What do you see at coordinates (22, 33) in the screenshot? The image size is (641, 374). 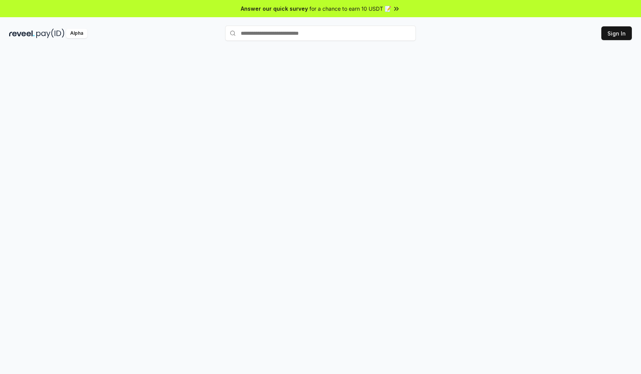 I see `img: reveel_dark` at bounding box center [22, 33].